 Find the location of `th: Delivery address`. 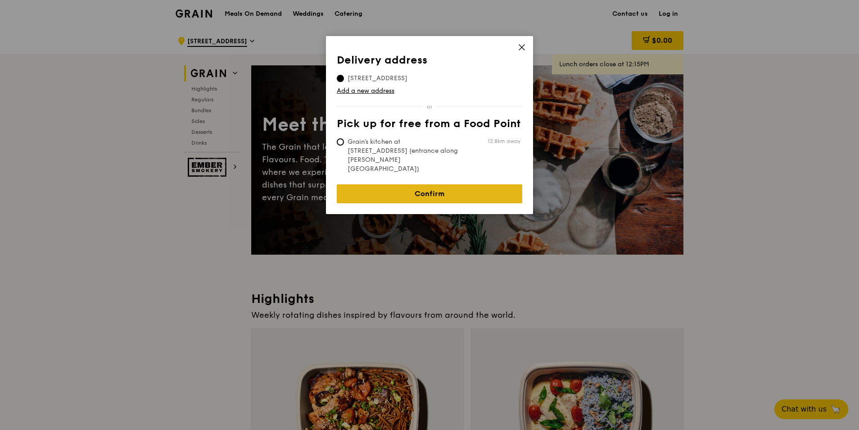

th: Delivery address is located at coordinates (430, 62).